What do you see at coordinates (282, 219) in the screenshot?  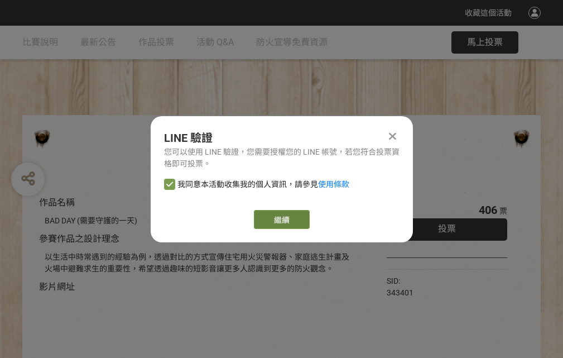 I see `a: 繼續` at bounding box center [282, 219].